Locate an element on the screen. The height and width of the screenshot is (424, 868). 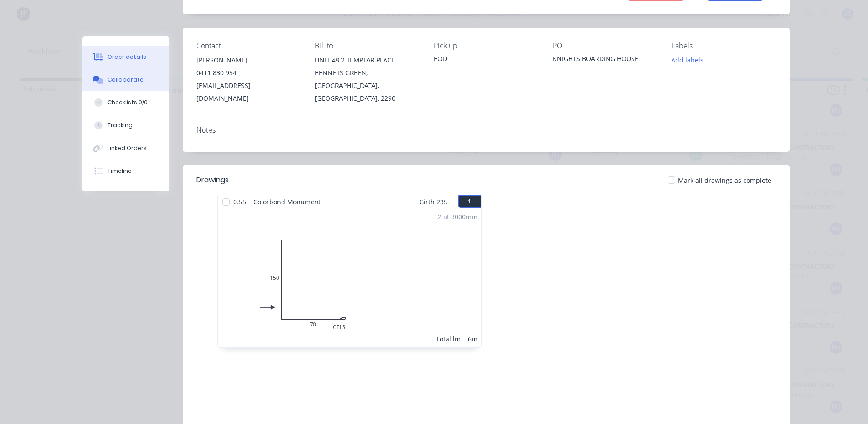
span: Mark all drawings as complete is located at coordinates (724, 180).